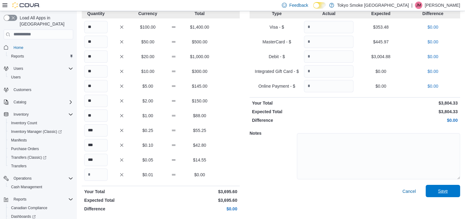 Image resolution: width=465 pixels, height=219 pixels. Describe the element at coordinates (419, 5) in the screenshot. I see `div: Jordan McKay` at that location.